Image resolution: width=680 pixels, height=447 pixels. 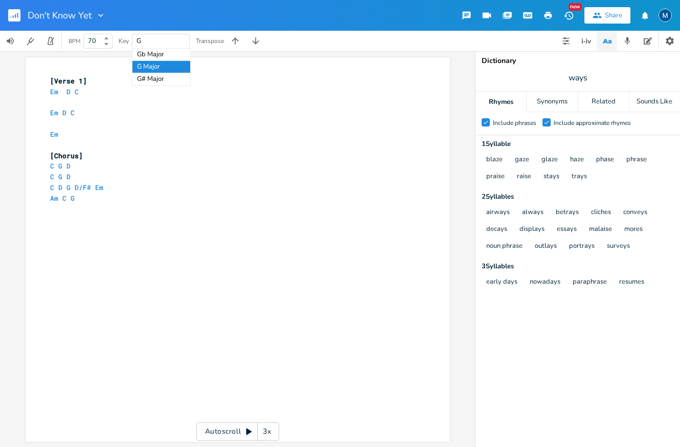 I want to click on button: conveys, so click(x=635, y=212).